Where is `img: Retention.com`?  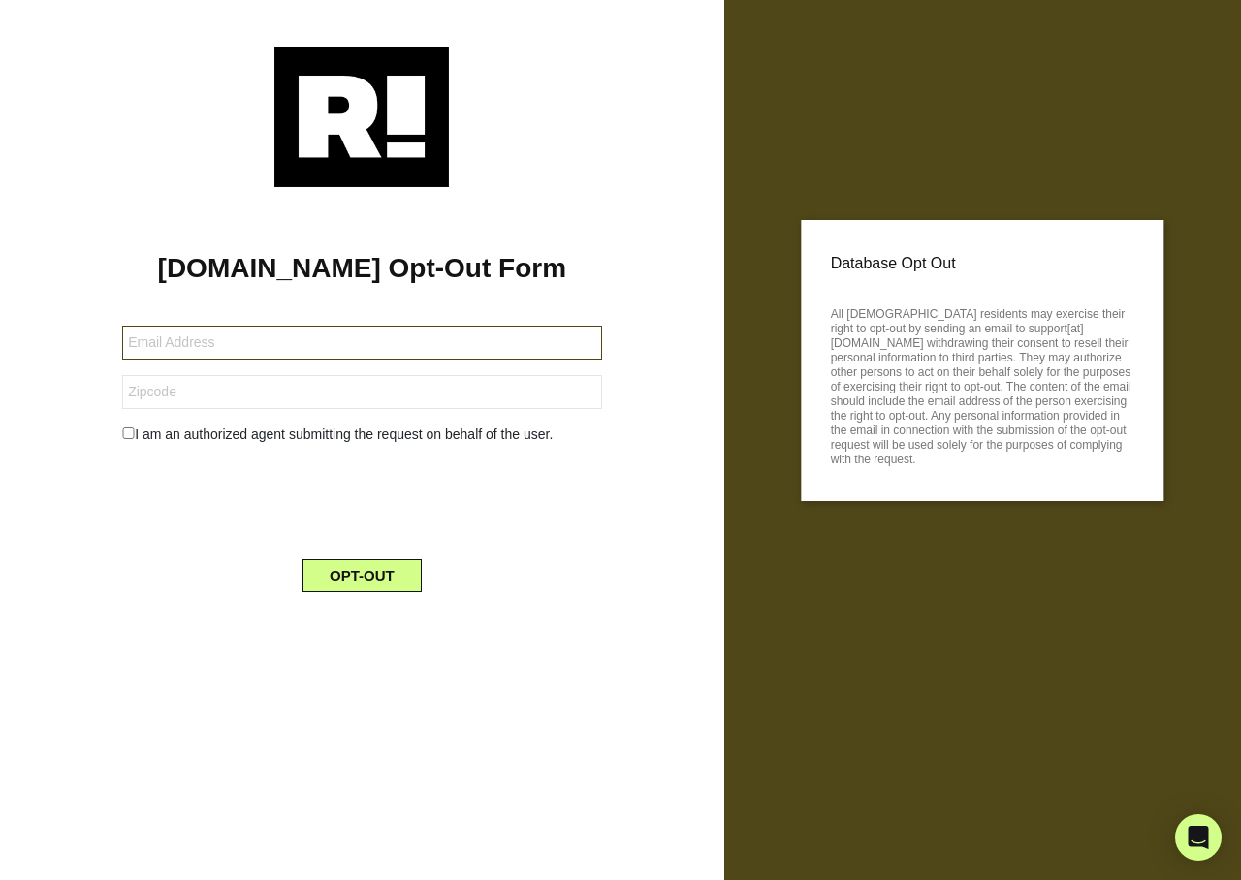
img: Retention.com is located at coordinates (362, 116).